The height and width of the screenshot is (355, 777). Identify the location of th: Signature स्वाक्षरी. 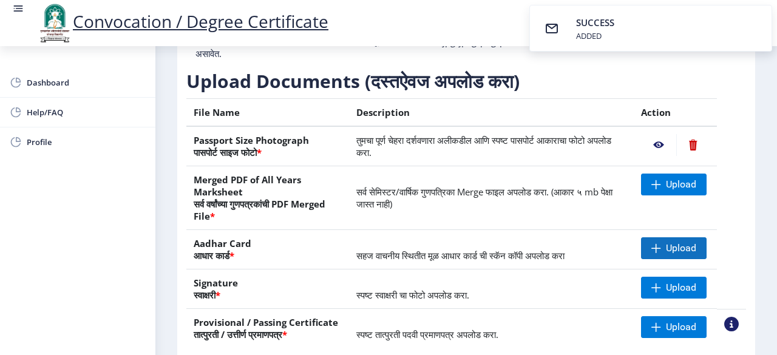
(268, 289).